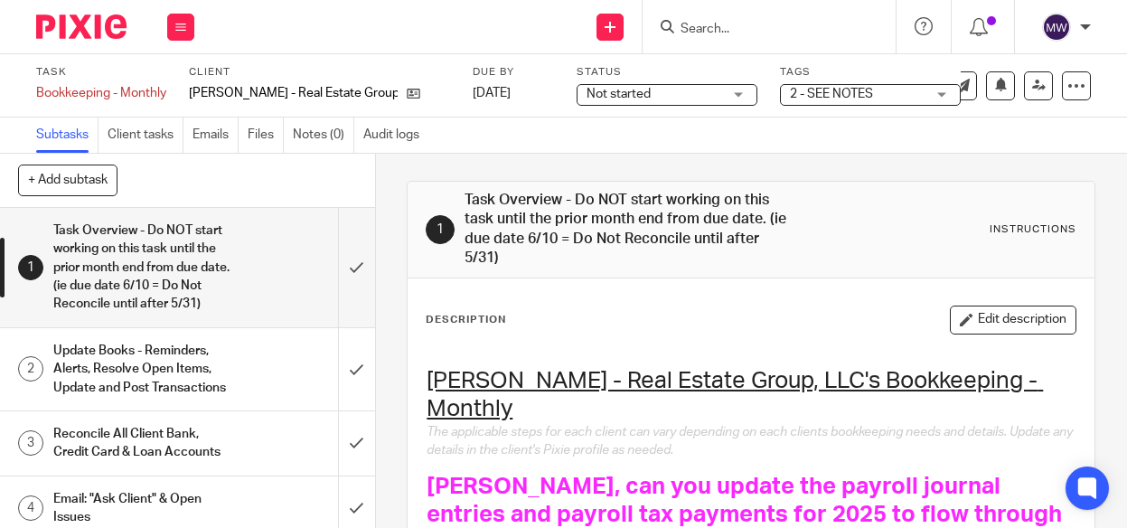 This screenshot has width=1127, height=528. What do you see at coordinates (618, 94) in the screenshot?
I see `span: Not started` at bounding box center [618, 94].